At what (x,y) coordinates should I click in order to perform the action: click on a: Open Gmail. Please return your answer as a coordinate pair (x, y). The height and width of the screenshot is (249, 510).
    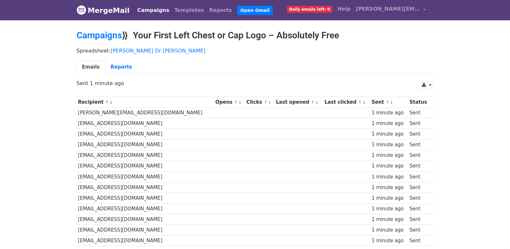
    Looking at the image, I should click on (255, 10).